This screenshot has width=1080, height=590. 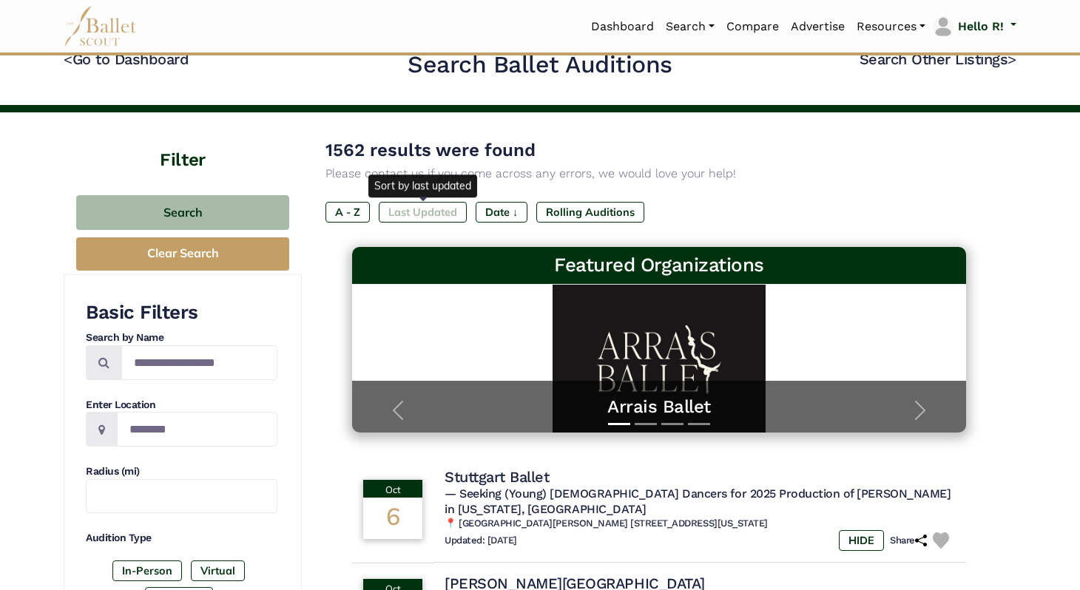 I want to click on a: Compare, so click(x=752, y=27).